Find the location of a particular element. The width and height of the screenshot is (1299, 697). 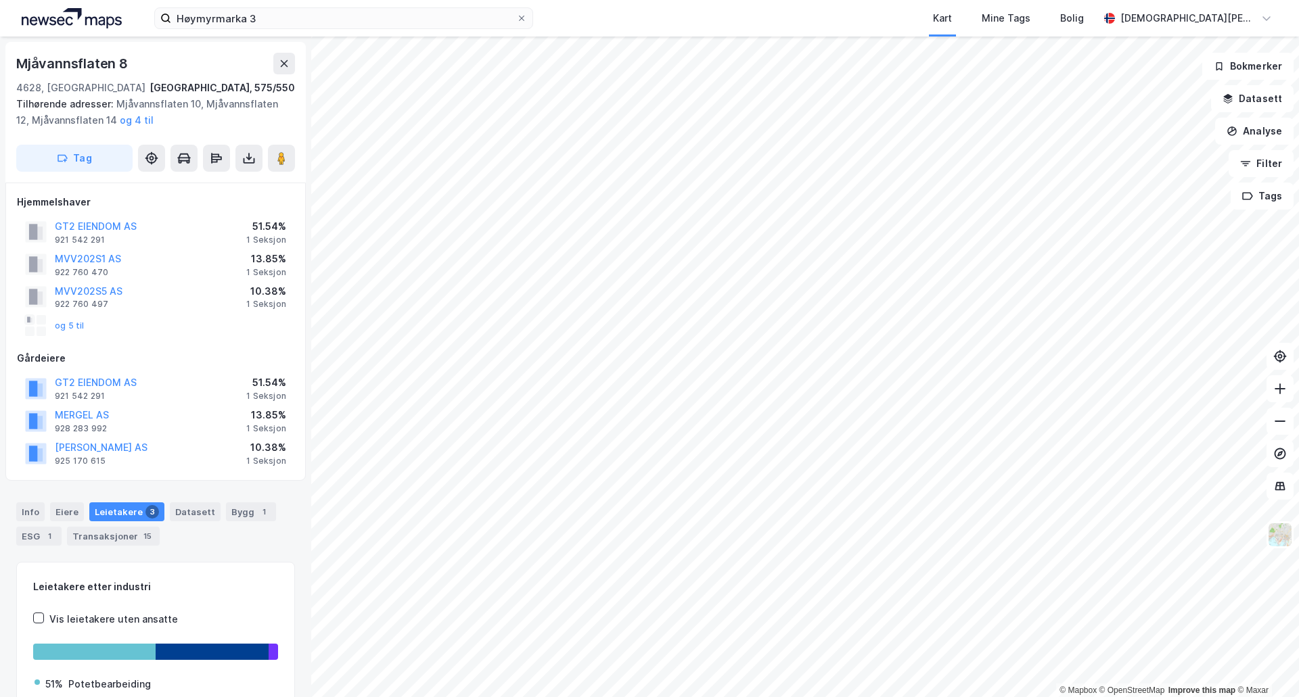

div: Hjemmelshaver is located at coordinates (156, 202).